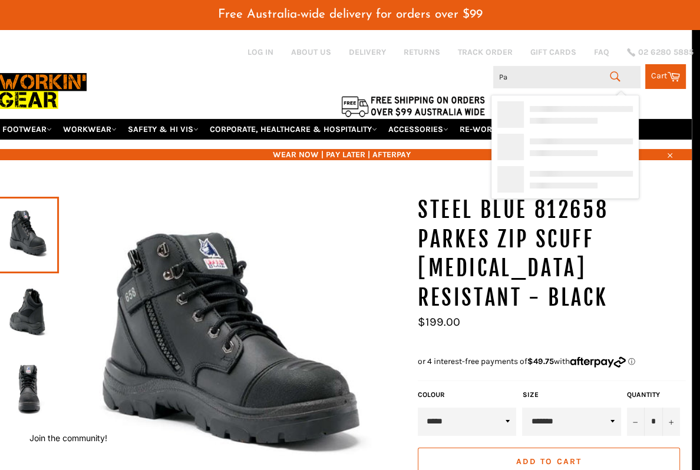 This screenshot has width=700, height=470. Describe the element at coordinates (163, 129) in the screenshot. I see `a: SAFETY & HI VIS` at that location.